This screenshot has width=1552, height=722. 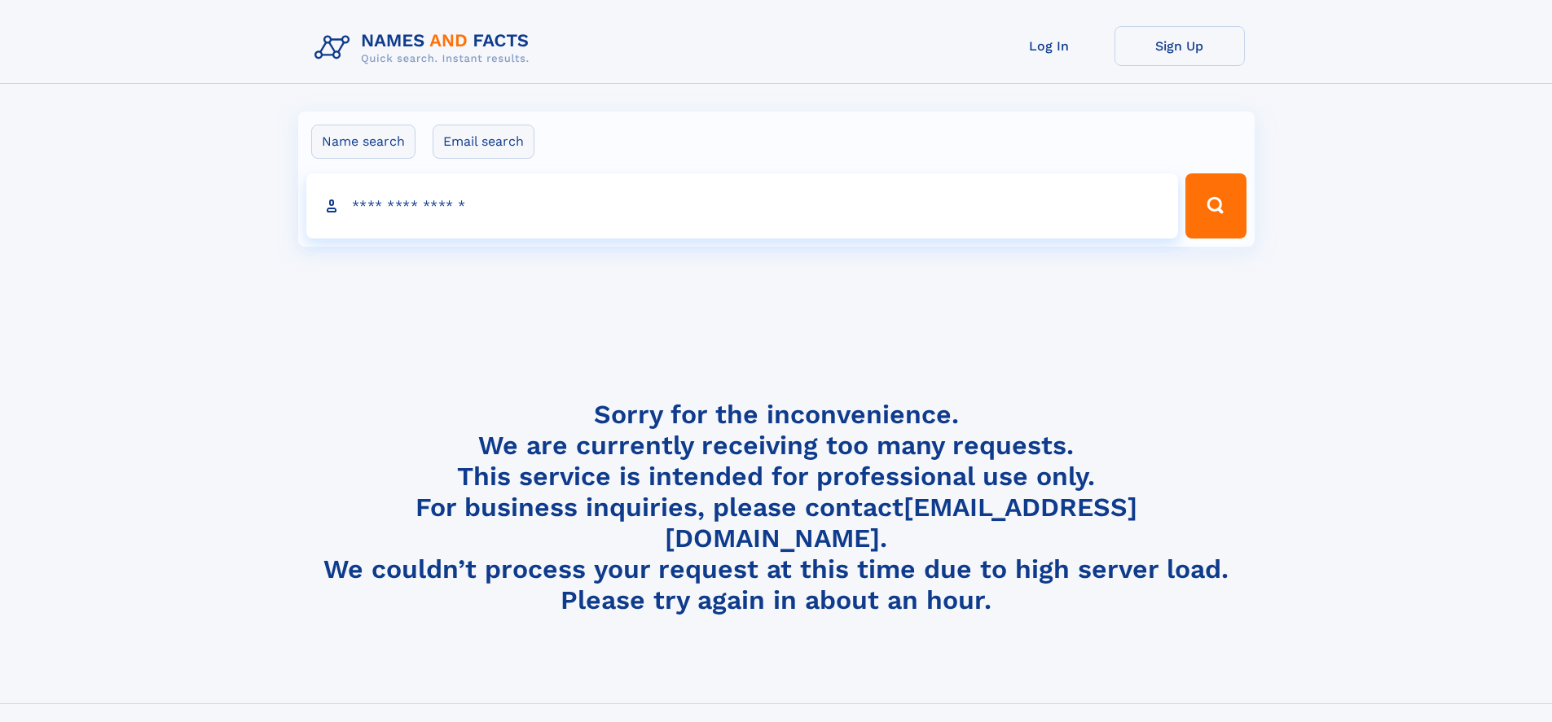 What do you see at coordinates (742, 206) in the screenshot?
I see `input: search input` at bounding box center [742, 206].